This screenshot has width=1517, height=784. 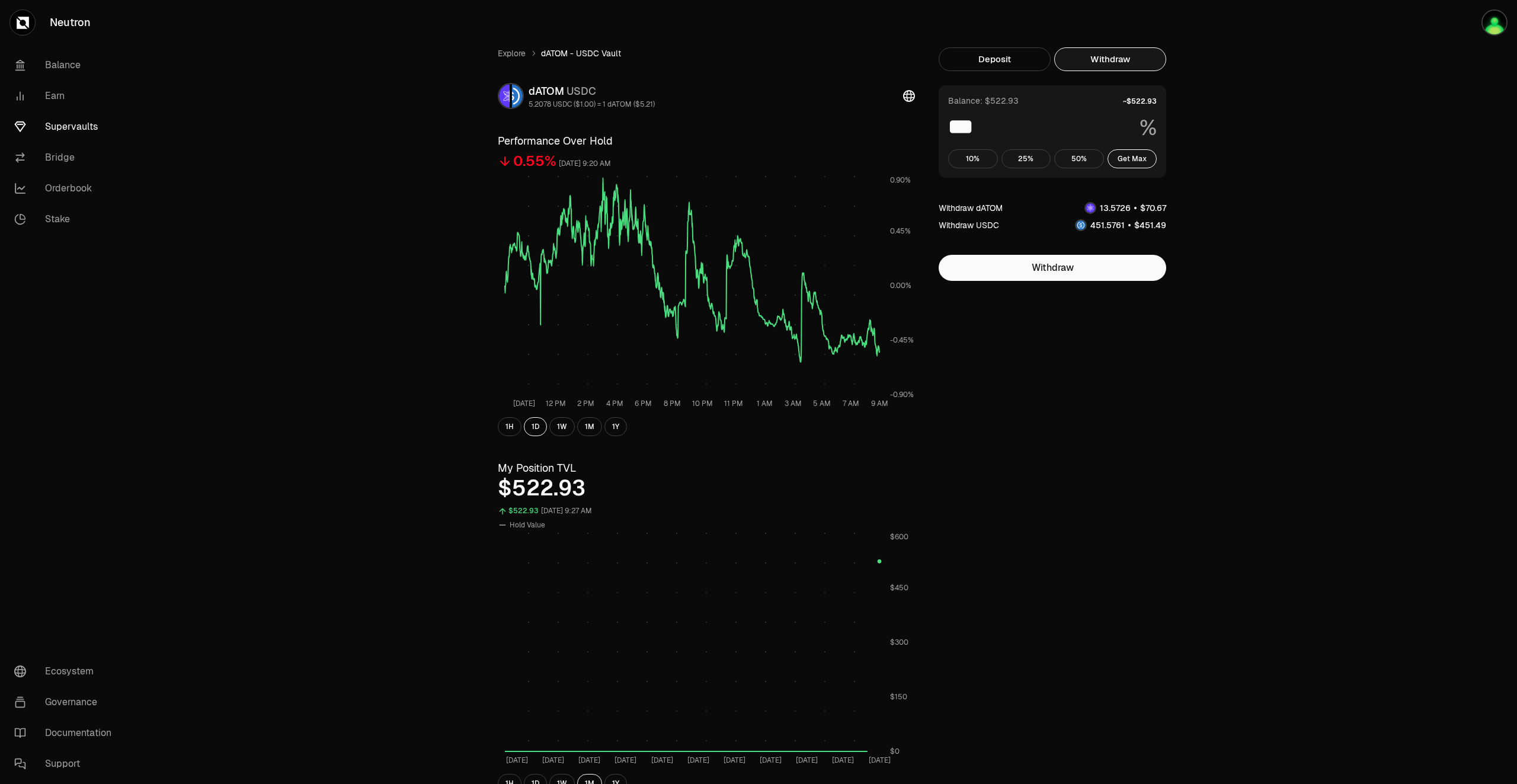 What do you see at coordinates (983, 101) in the screenshot?
I see `div: Balance: $522.93` at bounding box center [983, 101].